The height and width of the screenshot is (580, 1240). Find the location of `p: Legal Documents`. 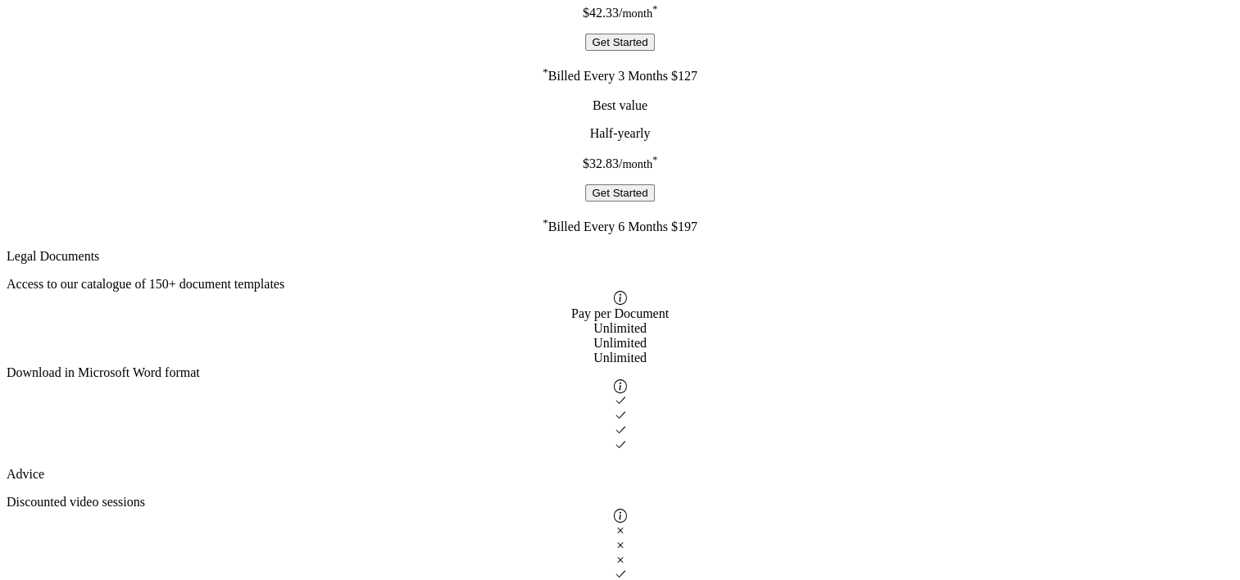

p: Legal Documents is located at coordinates (620, 256).